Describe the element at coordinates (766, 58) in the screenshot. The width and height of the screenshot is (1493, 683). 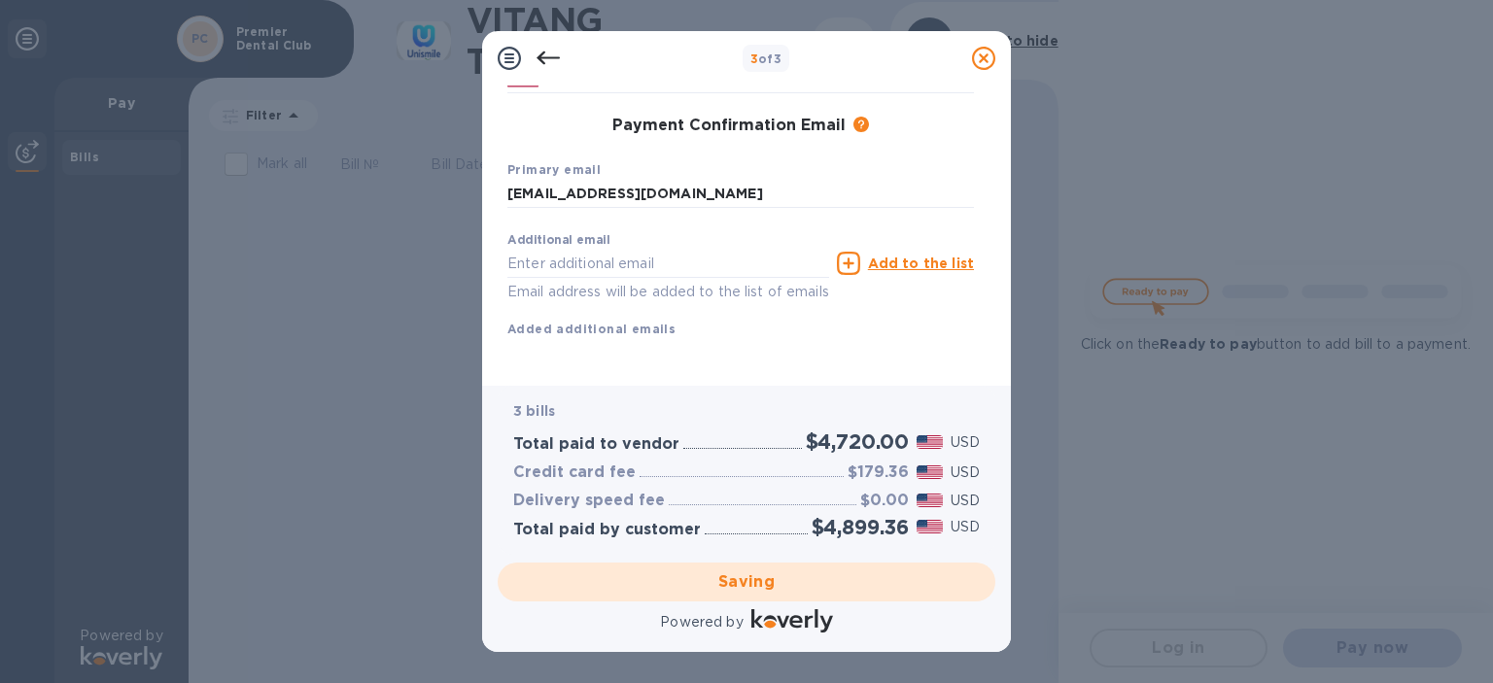
I see `b: of 3` at that location.